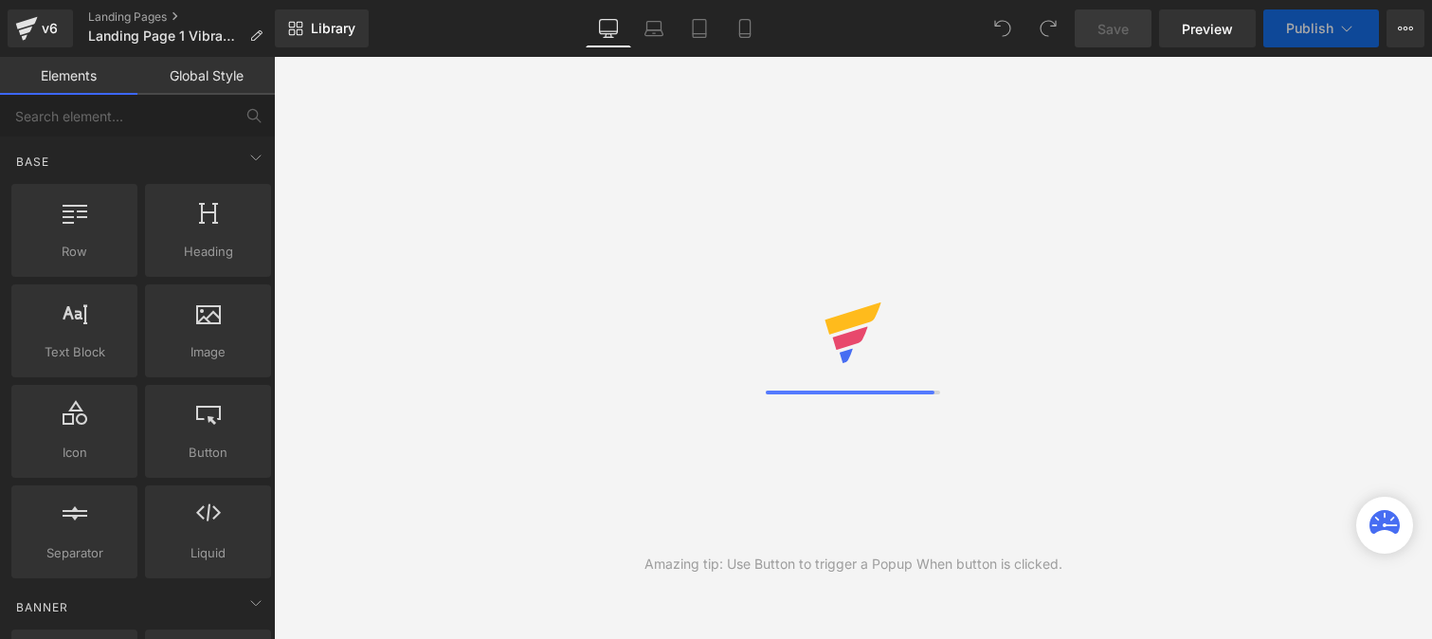 Image resolution: width=1432 pixels, height=639 pixels. I want to click on span: Base, so click(32, 161).